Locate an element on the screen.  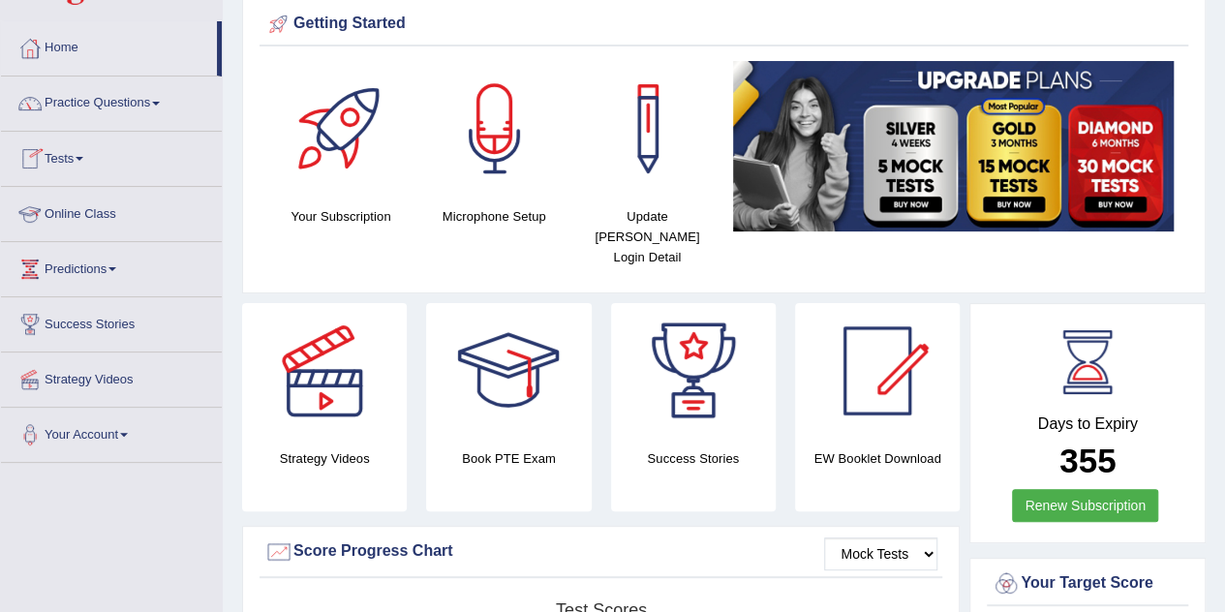
h4: Success Stories is located at coordinates (694, 458).